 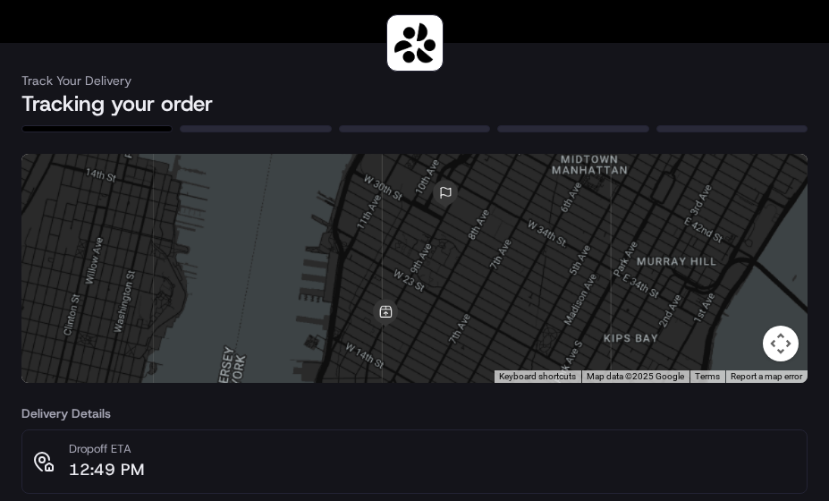 I want to click on p: Dropoff ETA, so click(x=106, y=449).